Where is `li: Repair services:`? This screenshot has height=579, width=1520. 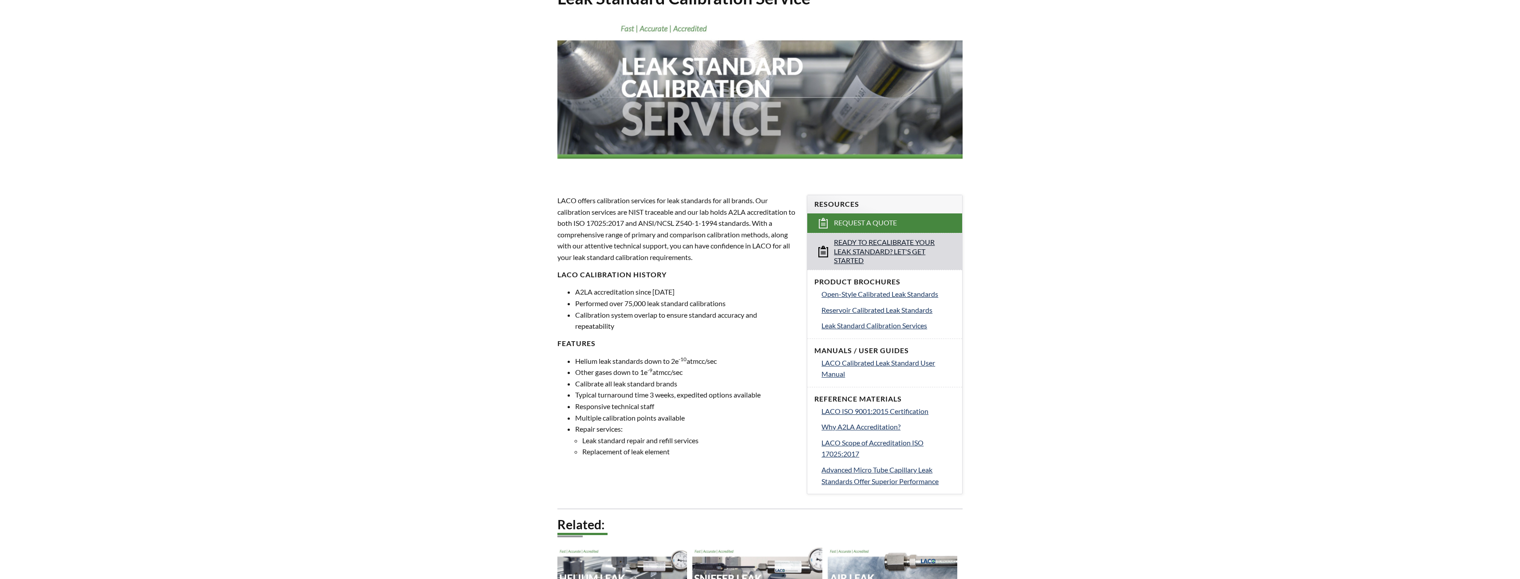
li: Repair services: is located at coordinates (686, 440).